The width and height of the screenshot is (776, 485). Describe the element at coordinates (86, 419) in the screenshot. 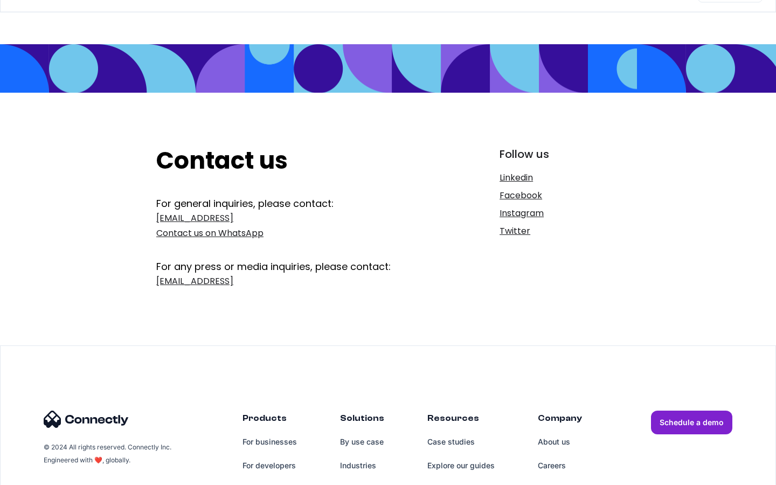

I see `img: Connectly Logo` at that location.